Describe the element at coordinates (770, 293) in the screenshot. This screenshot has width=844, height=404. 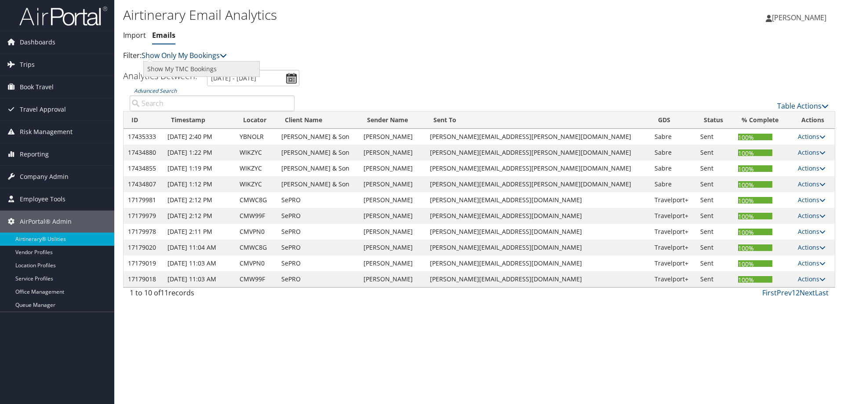
I see `a: First` at that location.